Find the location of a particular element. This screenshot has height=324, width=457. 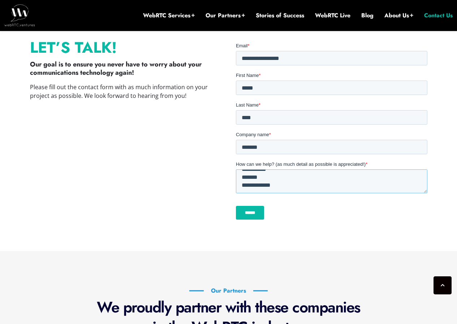

p: Please fill out the contact form with as much information on your project as possible. We look fo... is located at coordinates (126, 91).